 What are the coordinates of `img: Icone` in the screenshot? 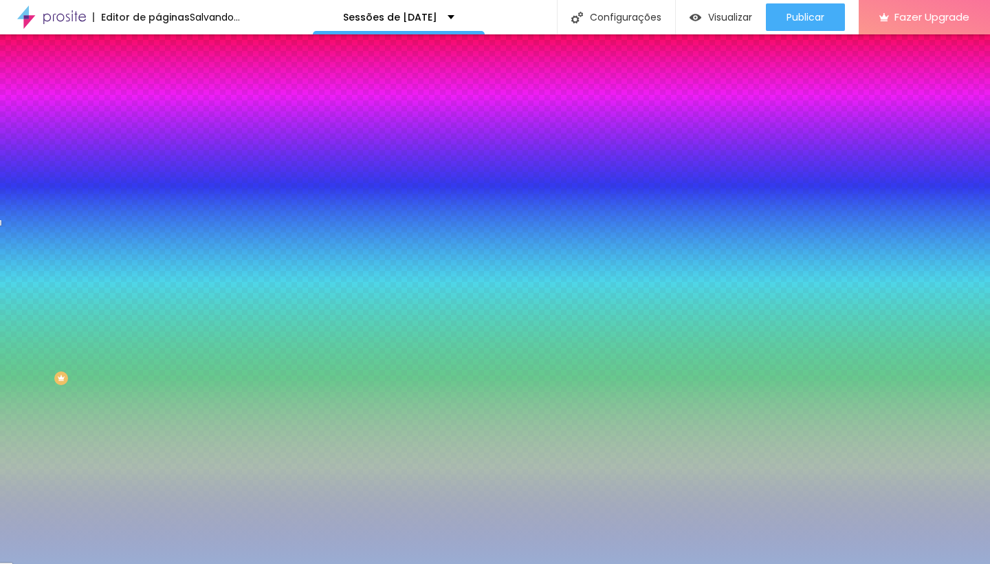 It's located at (577, 17).